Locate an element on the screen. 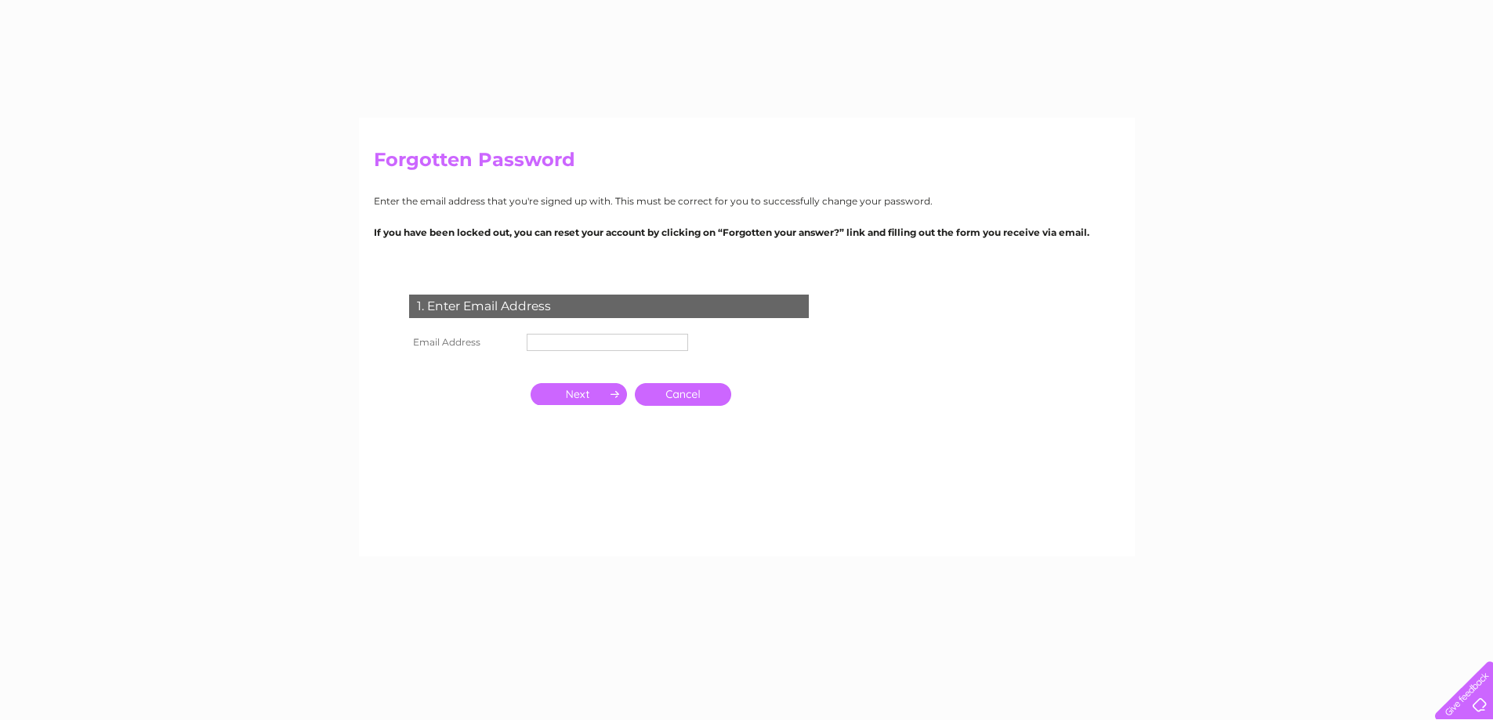 The height and width of the screenshot is (720, 1493). div: 1. Enter Email Address is located at coordinates (609, 306).